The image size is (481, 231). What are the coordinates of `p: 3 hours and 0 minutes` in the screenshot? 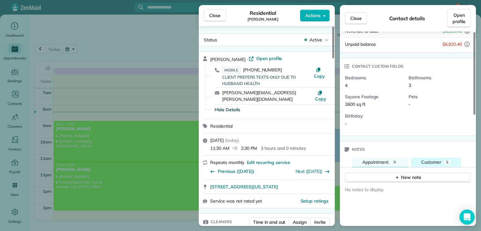 It's located at (283, 148).